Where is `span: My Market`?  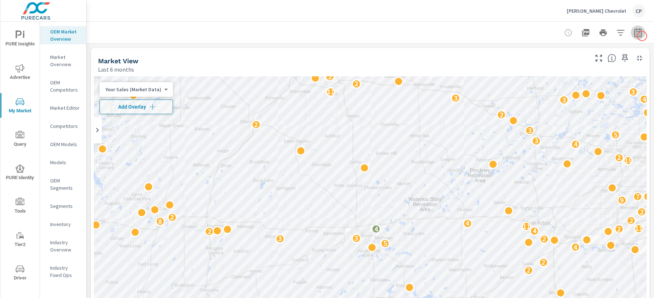
span: My Market is located at coordinates (20, 106).